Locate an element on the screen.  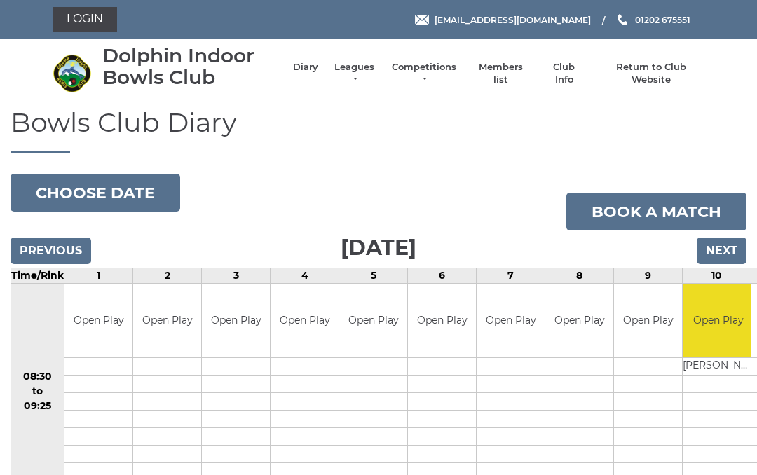
td: 7 is located at coordinates (511, 276).